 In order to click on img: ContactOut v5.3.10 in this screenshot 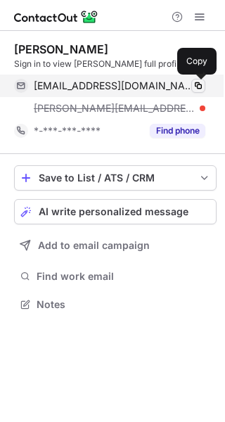, I will do `click(56, 17)`.